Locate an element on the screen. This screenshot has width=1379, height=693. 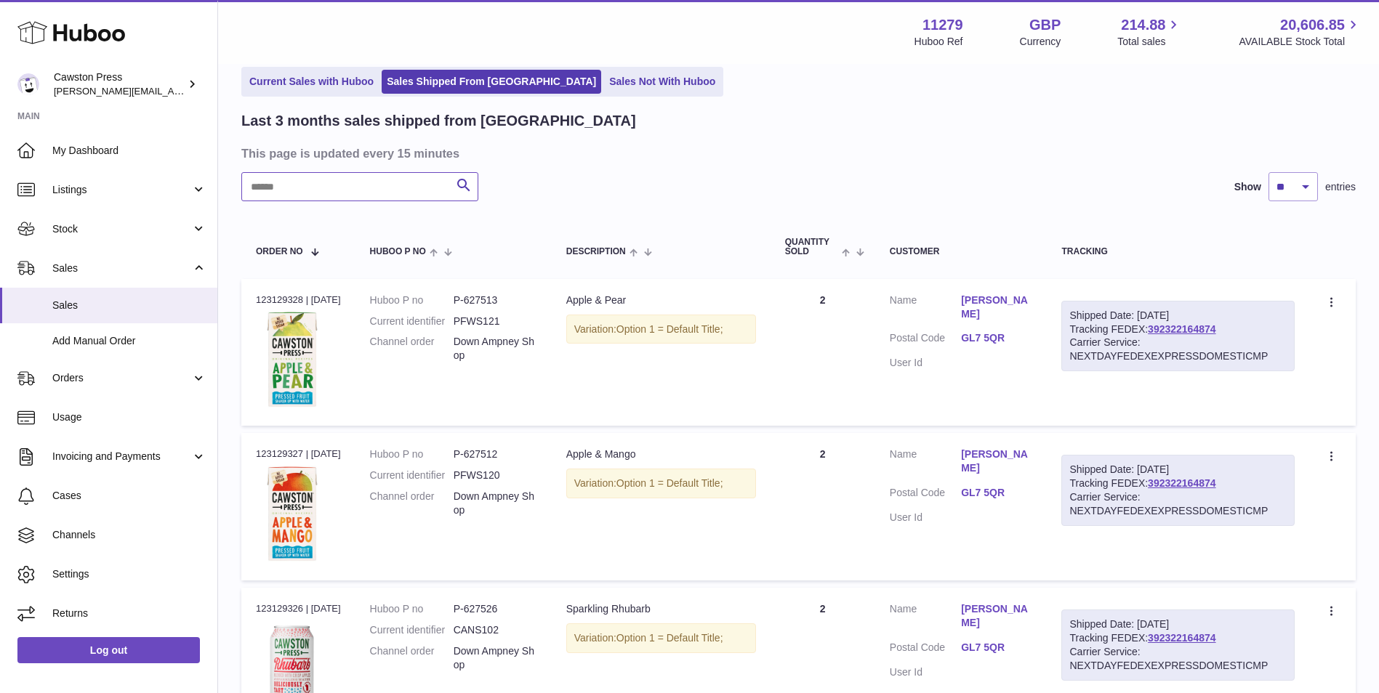
a: 214.88 Total sales is located at coordinates (1149, 32).